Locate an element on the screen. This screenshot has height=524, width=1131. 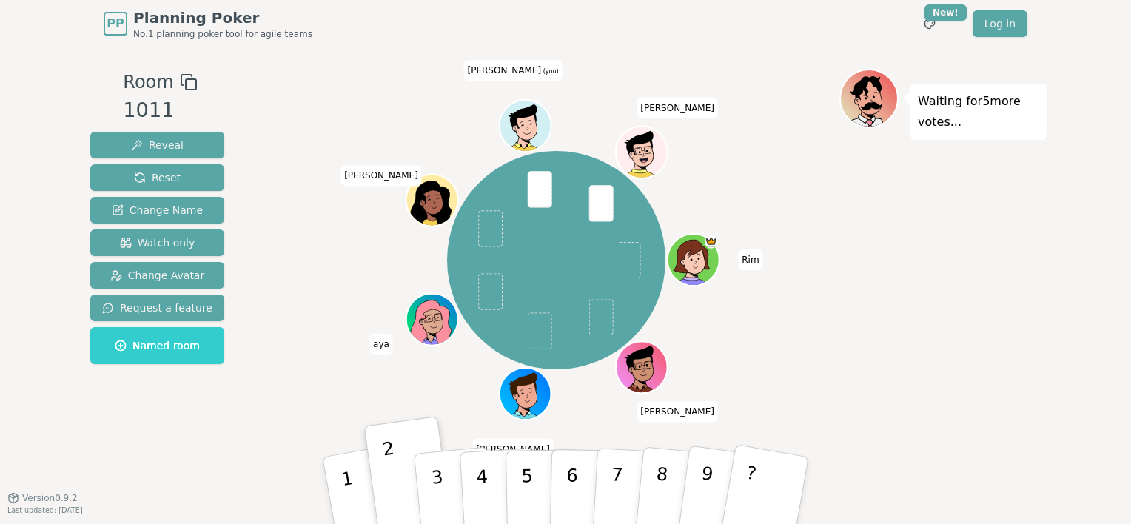
span: Request a feature is located at coordinates (157, 308).